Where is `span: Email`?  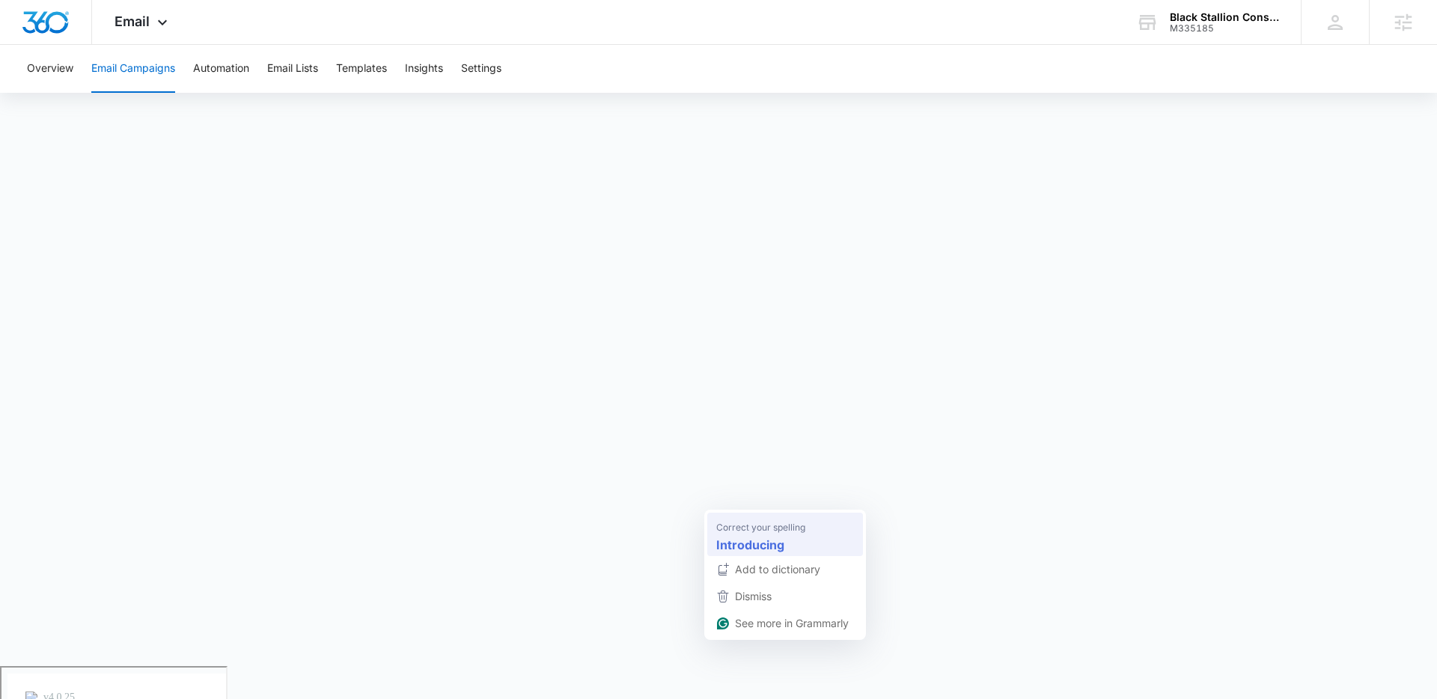 span: Email is located at coordinates (132, 21).